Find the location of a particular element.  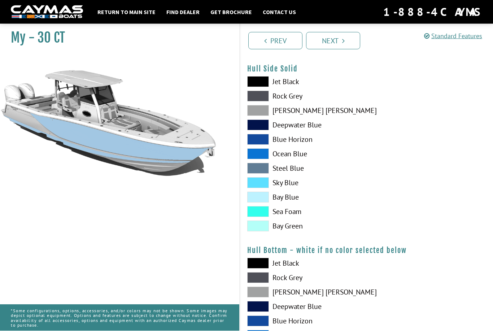

h4: Hull Bottom - white if no color selected below is located at coordinates (366, 250).